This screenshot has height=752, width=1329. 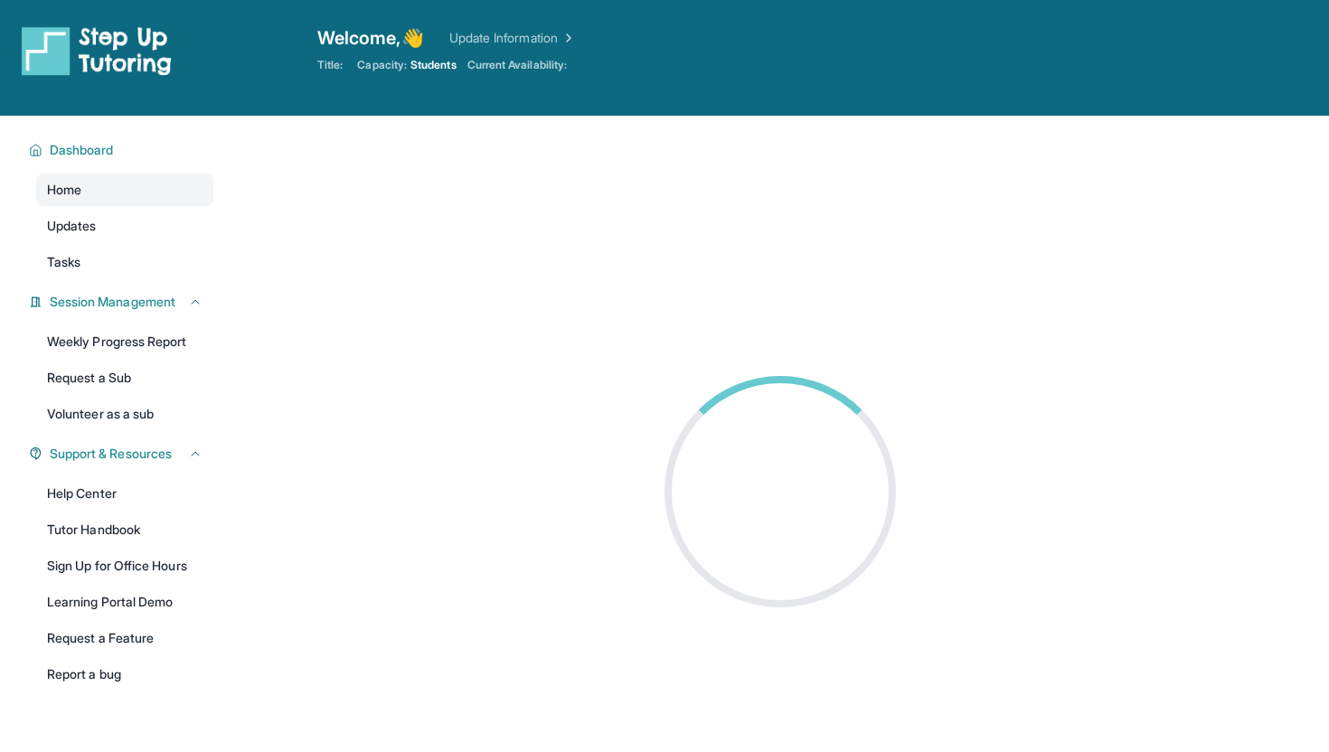 What do you see at coordinates (97, 51) in the screenshot?
I see `img: logo` at bounding box center [97, 51].